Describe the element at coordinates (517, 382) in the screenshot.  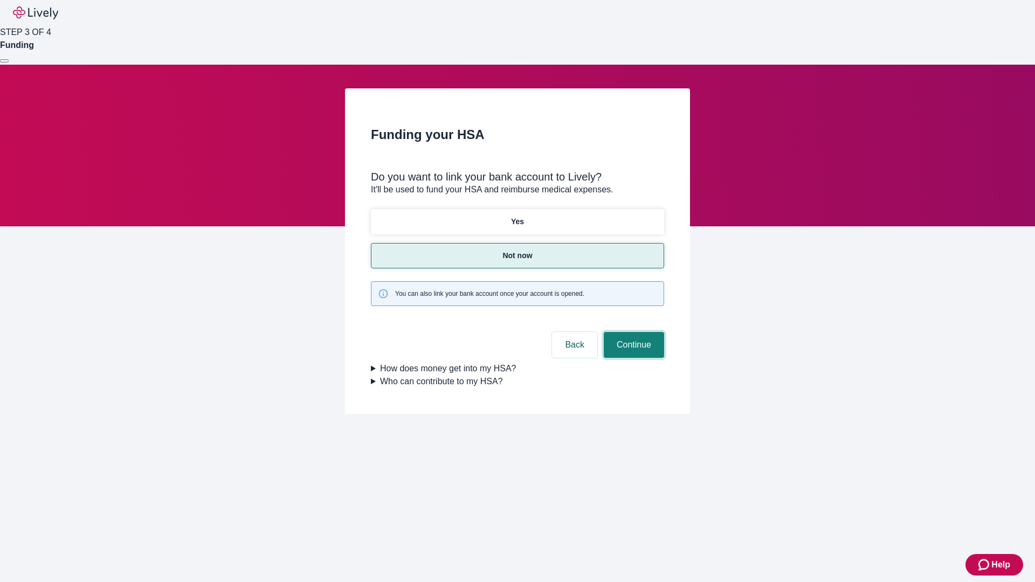
I see `summary: Who can contribute to my HSA?` at that location.